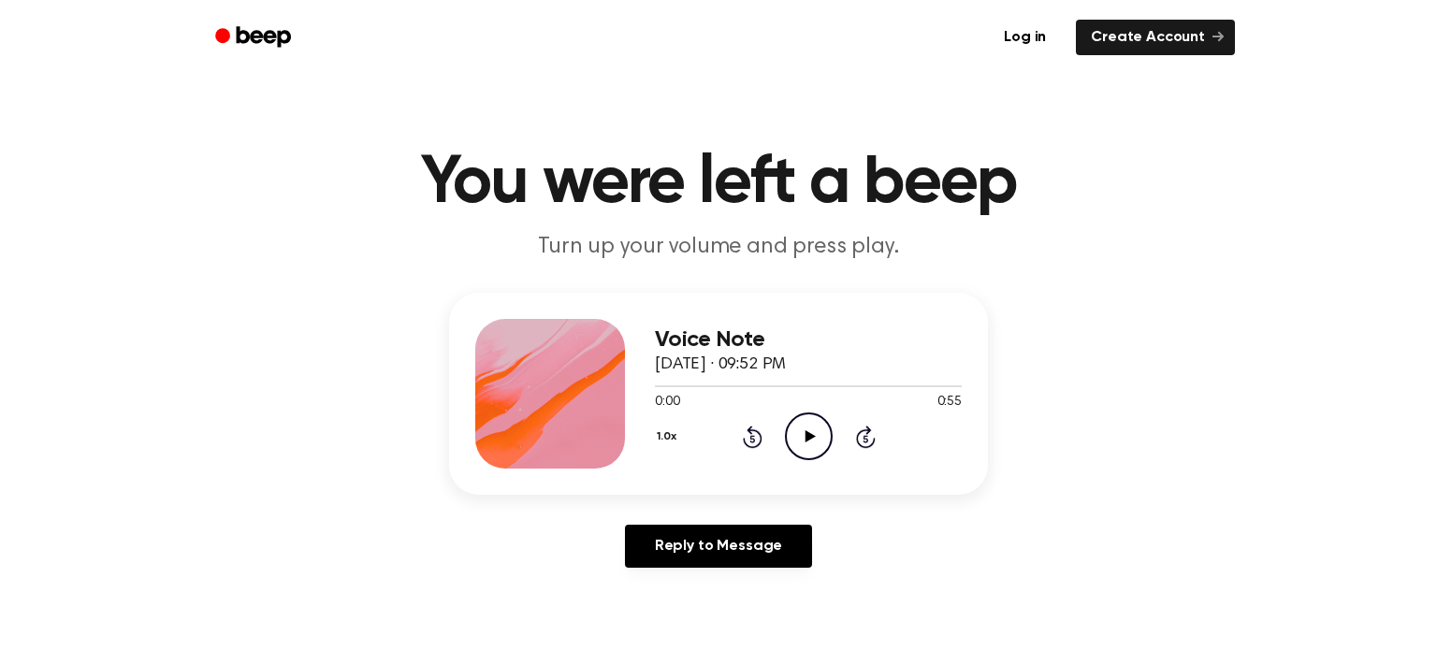 The width and height of the screenshot is (1437, 650). What do you see at coordinates (718, 546) in the screenshot?
I see `a: Reply to Message` at bounding box center [718, 546].